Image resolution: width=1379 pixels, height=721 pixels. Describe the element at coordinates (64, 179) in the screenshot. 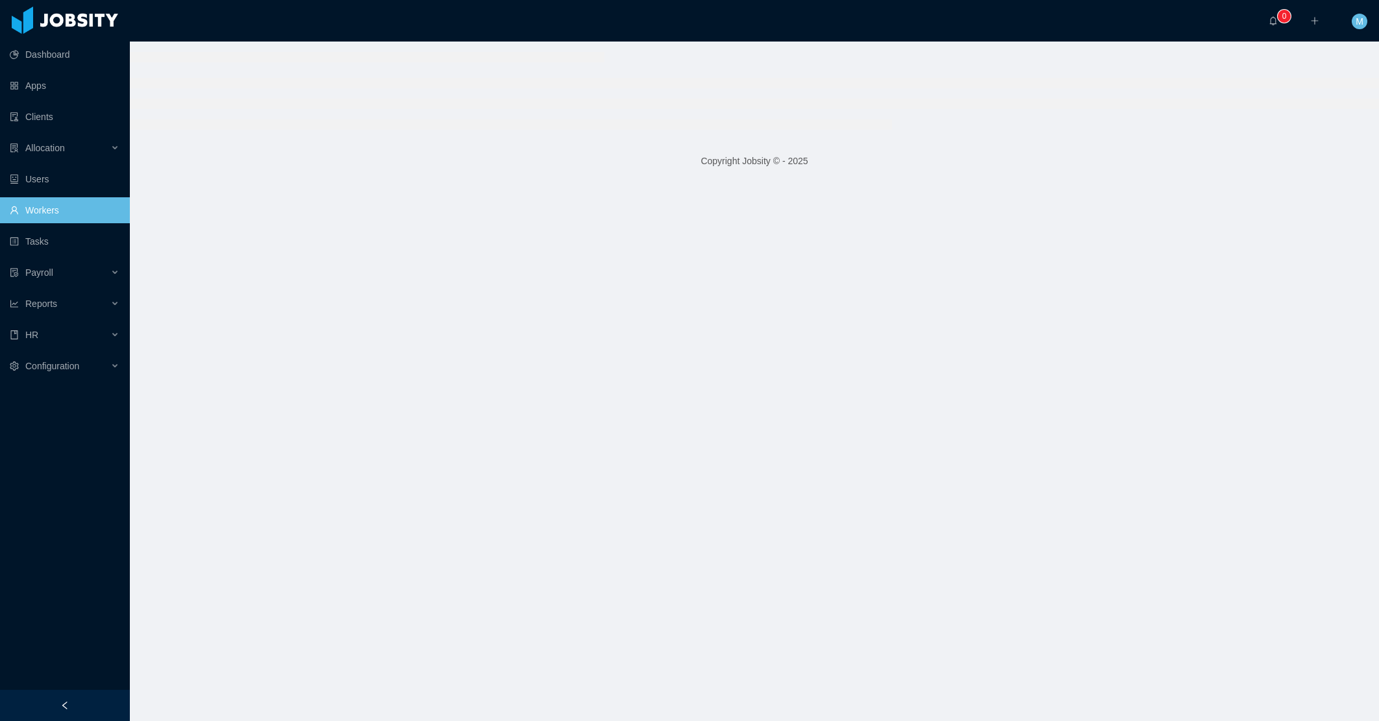

I see `a: icon: robotUsers` at that location.